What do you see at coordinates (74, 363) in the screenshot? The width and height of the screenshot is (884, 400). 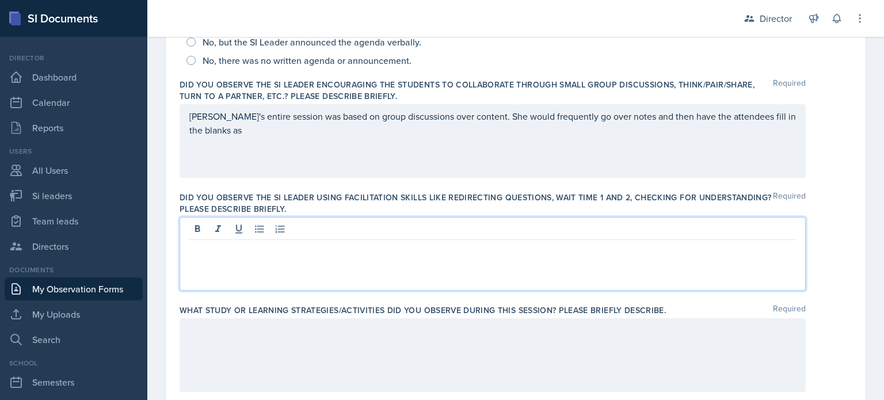 I see `div: School` at bounding box center [74, 363].